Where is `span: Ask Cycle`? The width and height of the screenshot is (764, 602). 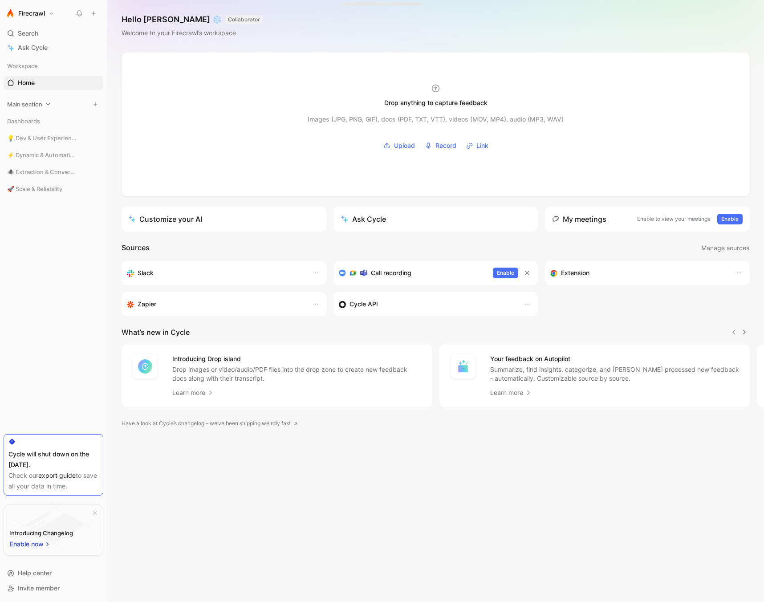 span: Ask Cycle is located at coordinates (33, 48).